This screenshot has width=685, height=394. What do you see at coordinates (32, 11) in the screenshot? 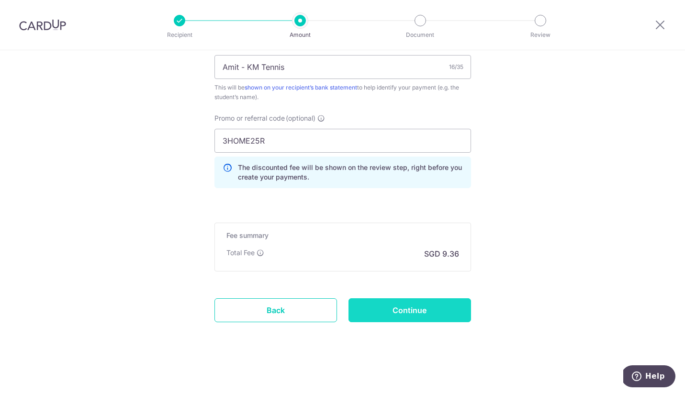
I see `span: Help` at bounding box center [32, 11].